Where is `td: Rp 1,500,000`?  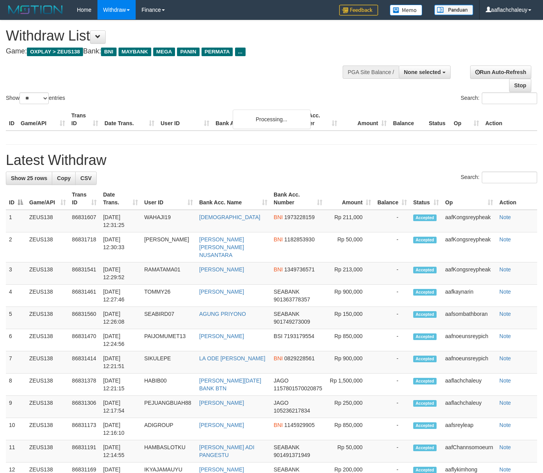
td: Rp 1,500,000 is located at coordinates (350, 384).